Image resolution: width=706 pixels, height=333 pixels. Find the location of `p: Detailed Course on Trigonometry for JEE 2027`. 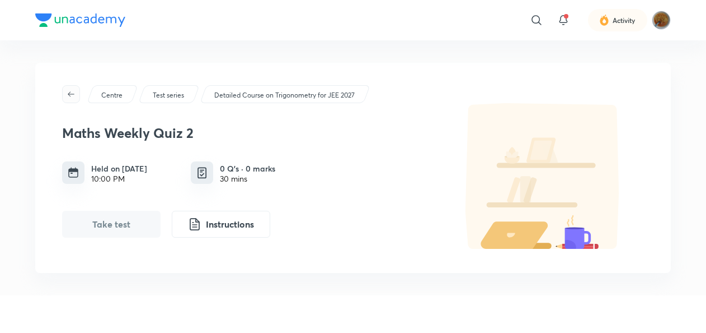

p: Detailed Course on Trigonometry for JEE 2027 is located at coordinates (284, 95).